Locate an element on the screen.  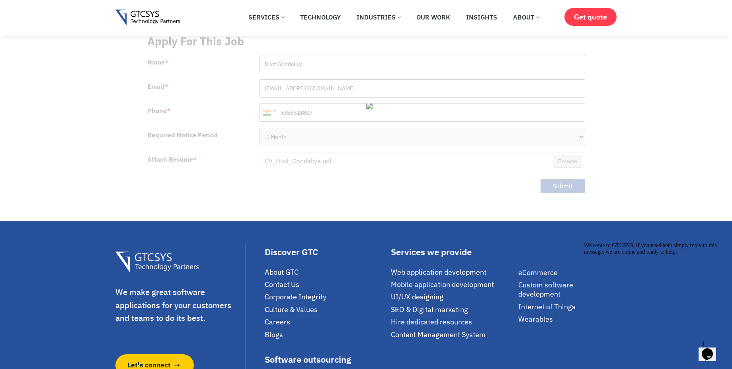
span: Wearables is located at coordinates (535, 319).